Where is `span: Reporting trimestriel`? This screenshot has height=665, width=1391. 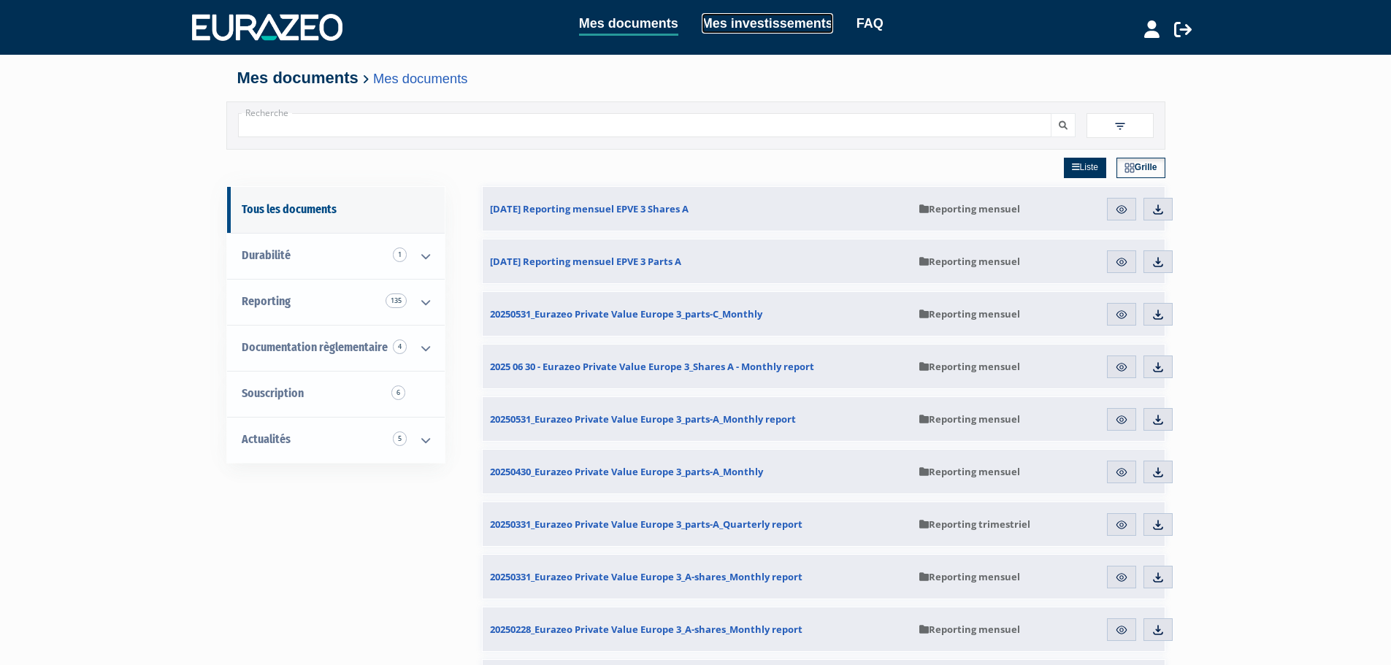
span: Reporting trimestriel is located at coordinates (975, 524).